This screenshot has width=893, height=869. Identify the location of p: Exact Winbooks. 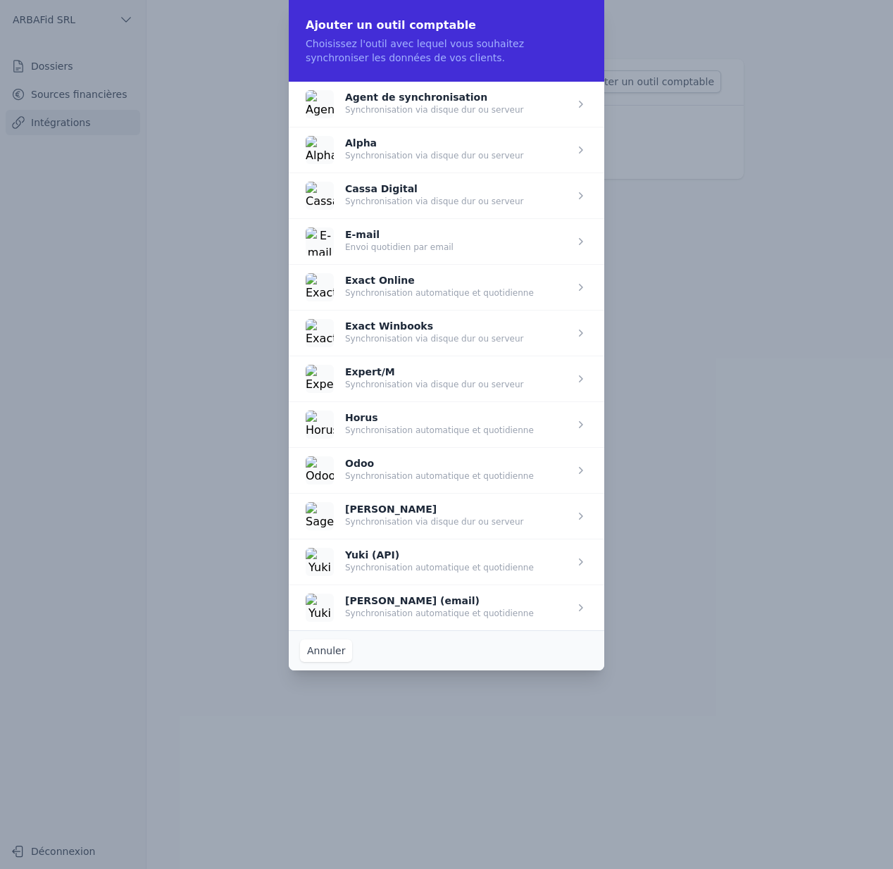
(434, 326).